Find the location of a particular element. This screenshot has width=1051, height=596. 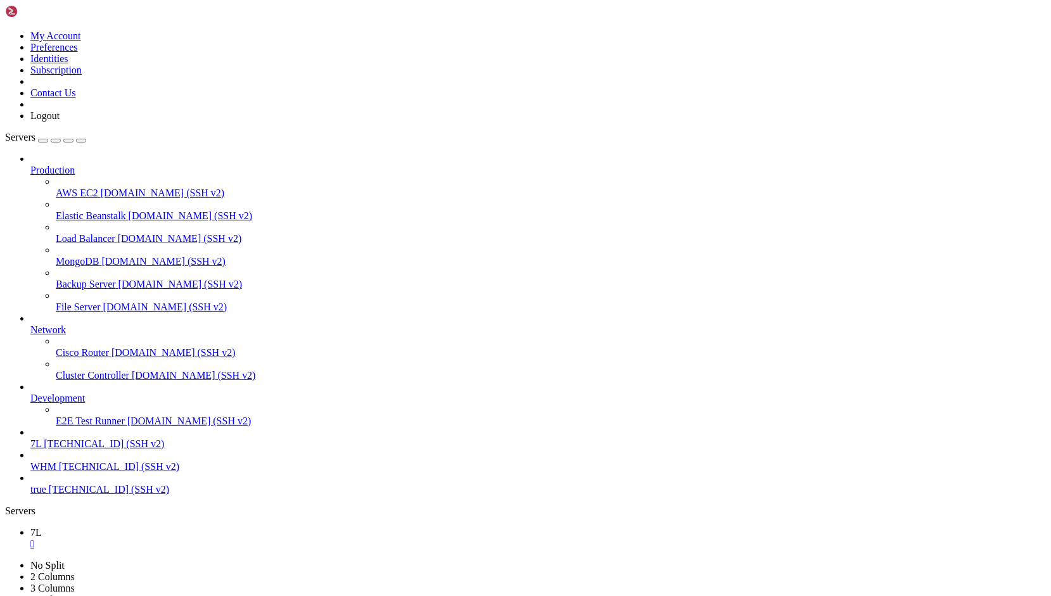

a: Contact Us is located at coordinates (53, 93).